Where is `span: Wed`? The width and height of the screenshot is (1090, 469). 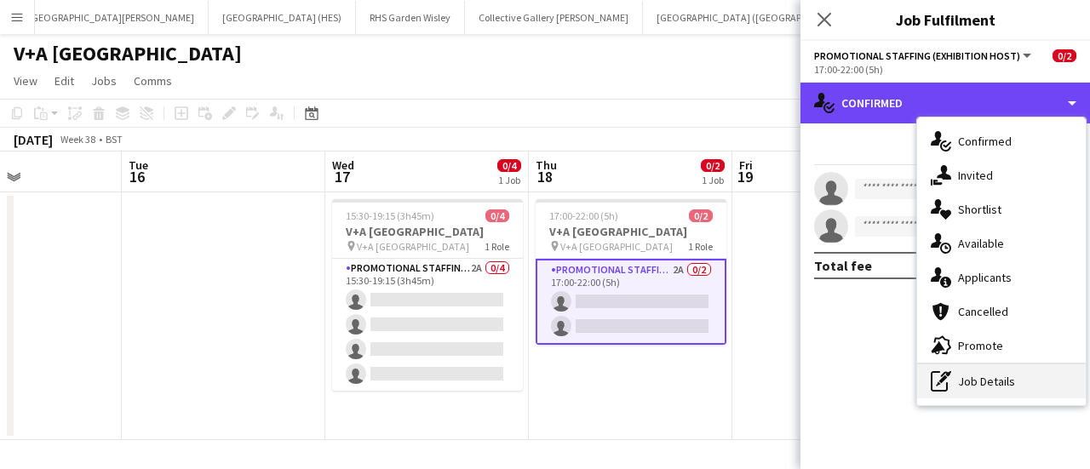
span: Wed is located at coordinates (343, 165).